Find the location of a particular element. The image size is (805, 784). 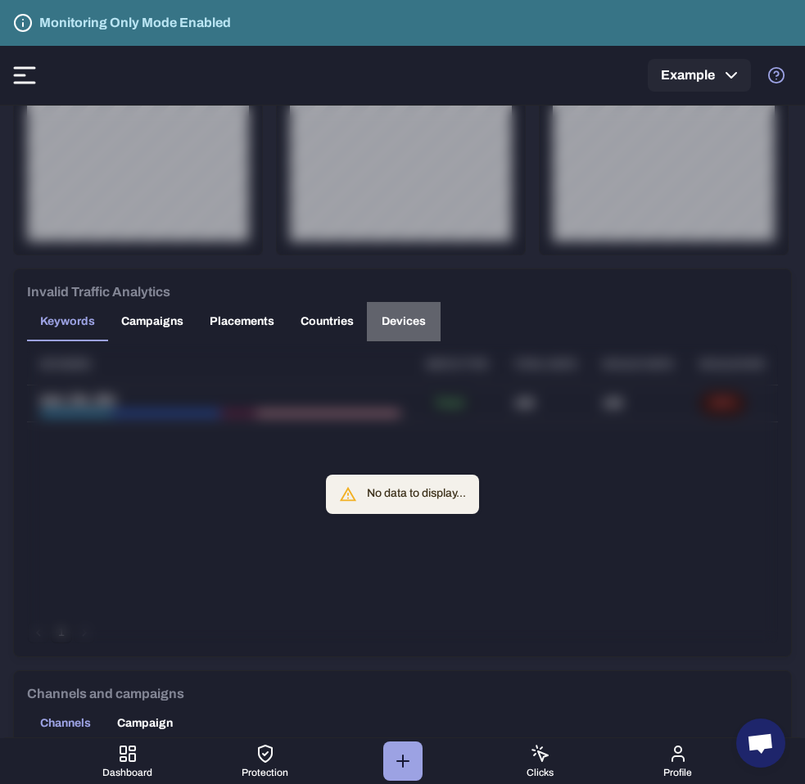

h6: Invalid Traffic Analytics is located at coordinates (98, 292).